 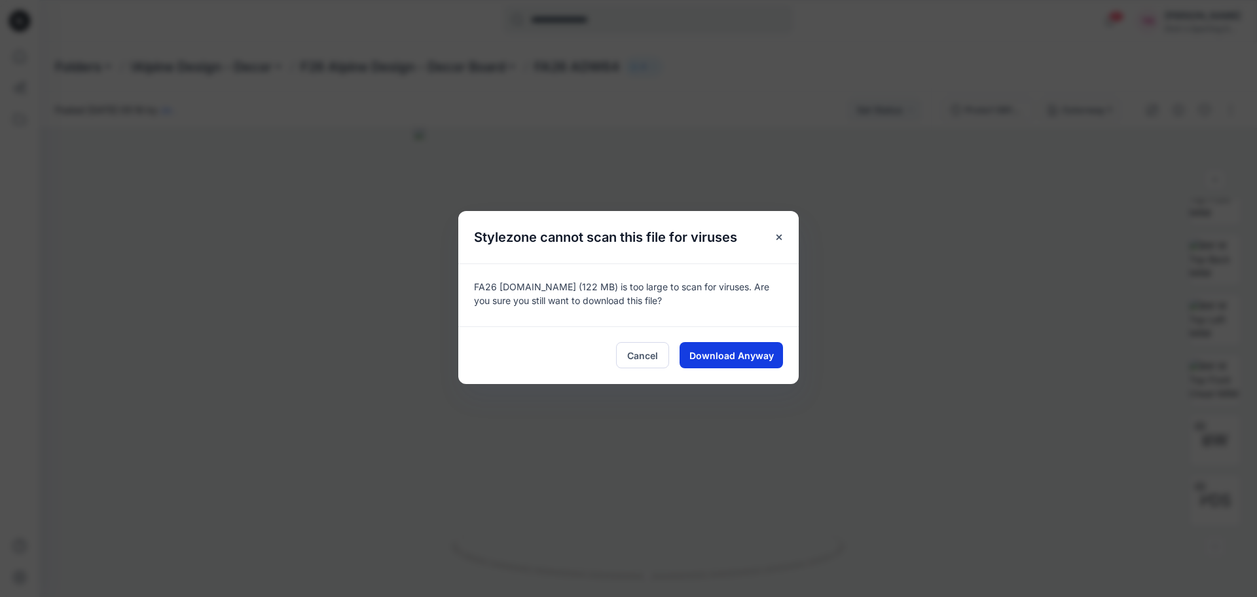 I want to click on span: Cancel, so click(x=642, y=355).